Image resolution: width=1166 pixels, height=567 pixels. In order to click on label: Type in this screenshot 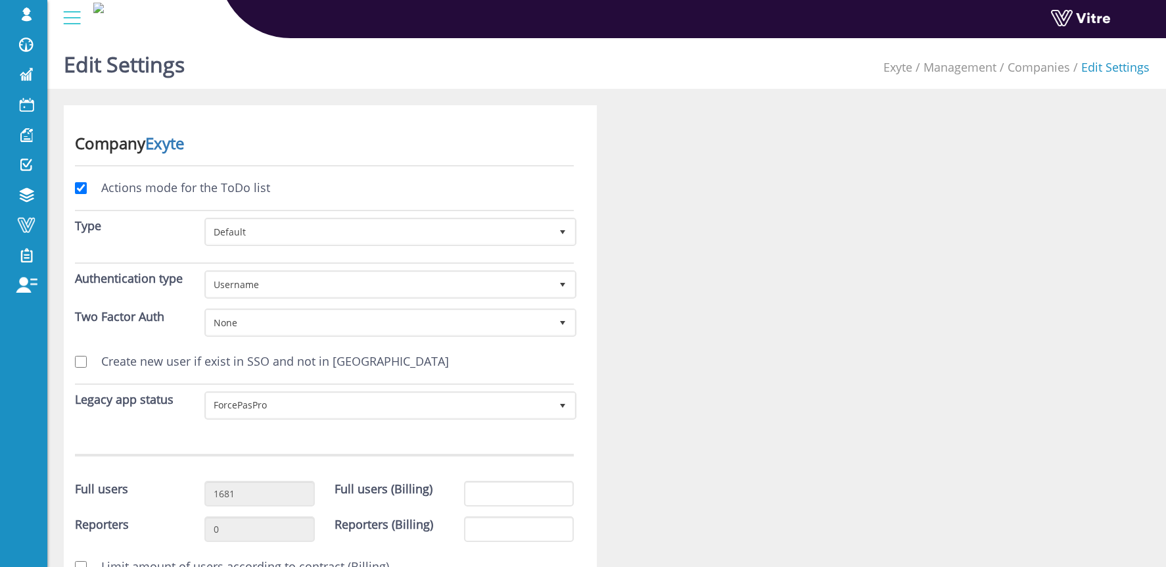, I will do `click(88, 226)`.